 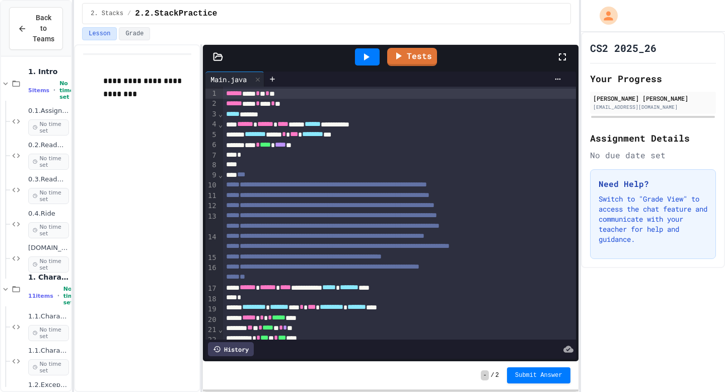 I want to click on div: 6, so click(x=211, y=145).